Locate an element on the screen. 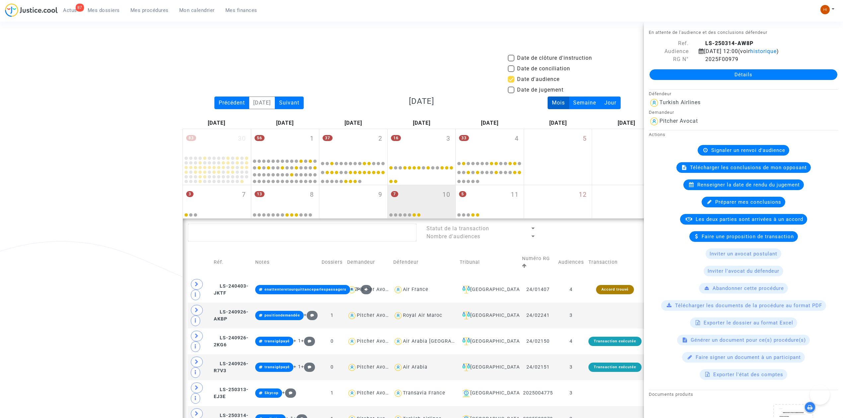 This screenshot has height=418, width=843. div: vendredi juillet 11, 5 events, click to expand is located at coordinates (489, 198).